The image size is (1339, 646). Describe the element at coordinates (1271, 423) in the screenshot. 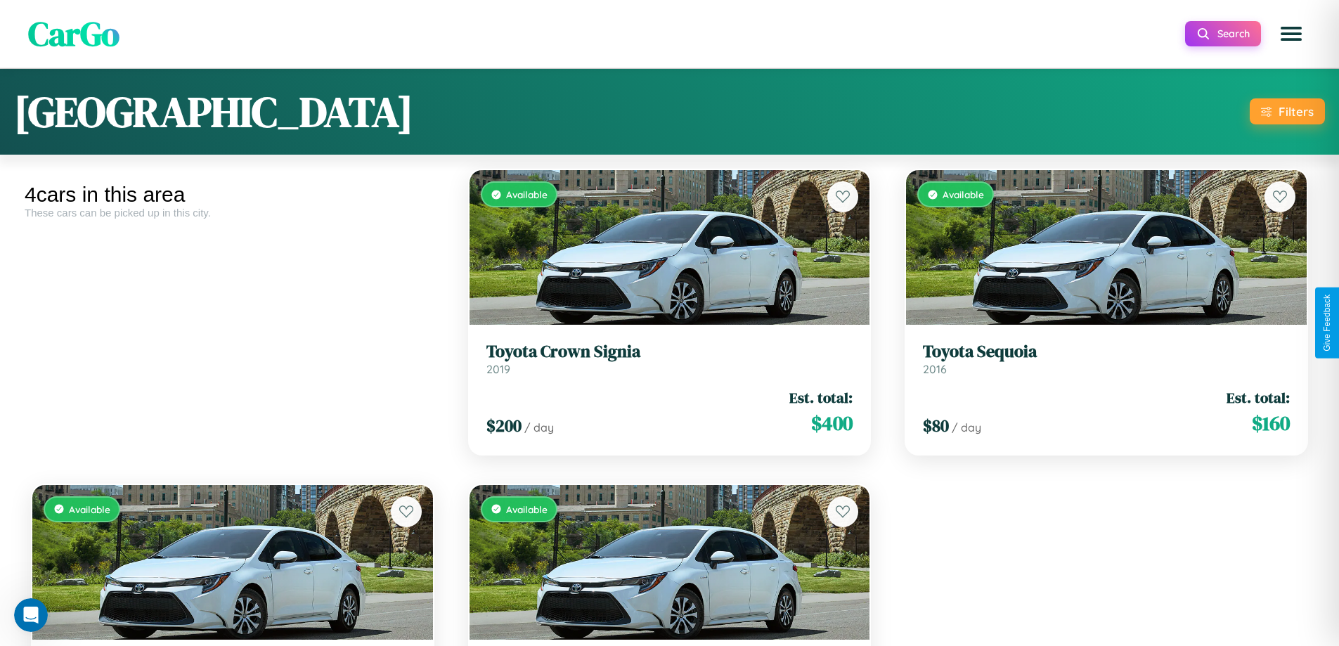

I see `span: $ 160` at that location.